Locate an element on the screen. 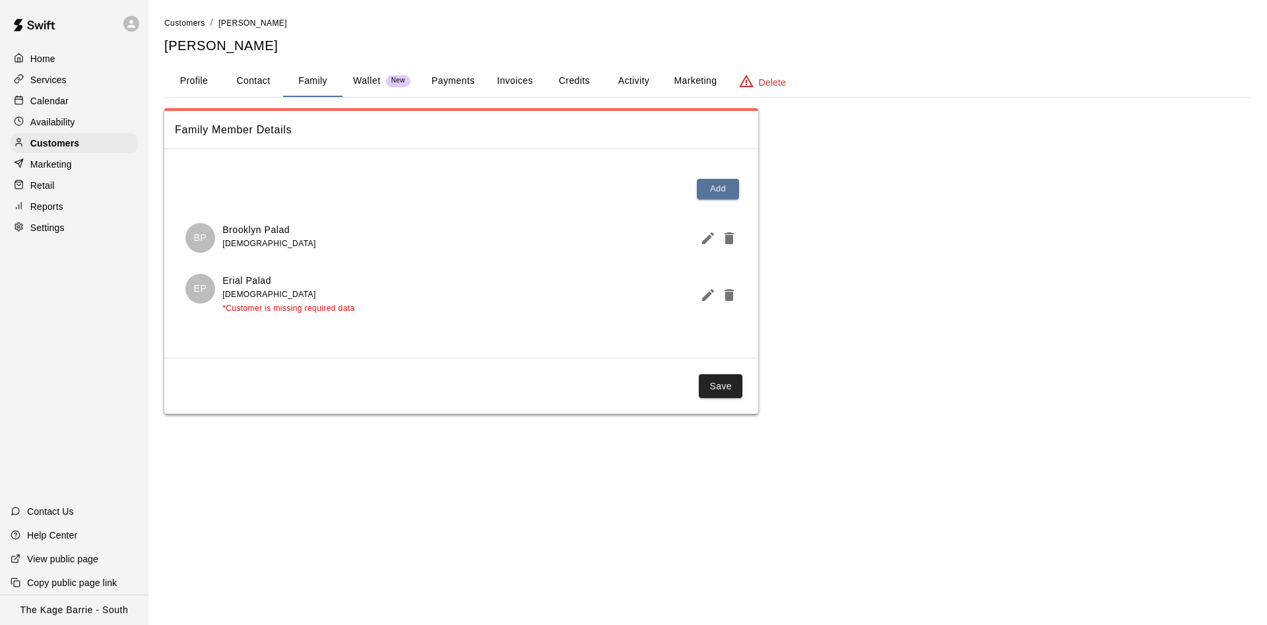 The image size is (1267, 625). div: Reports is located at coordinates (74, 207).